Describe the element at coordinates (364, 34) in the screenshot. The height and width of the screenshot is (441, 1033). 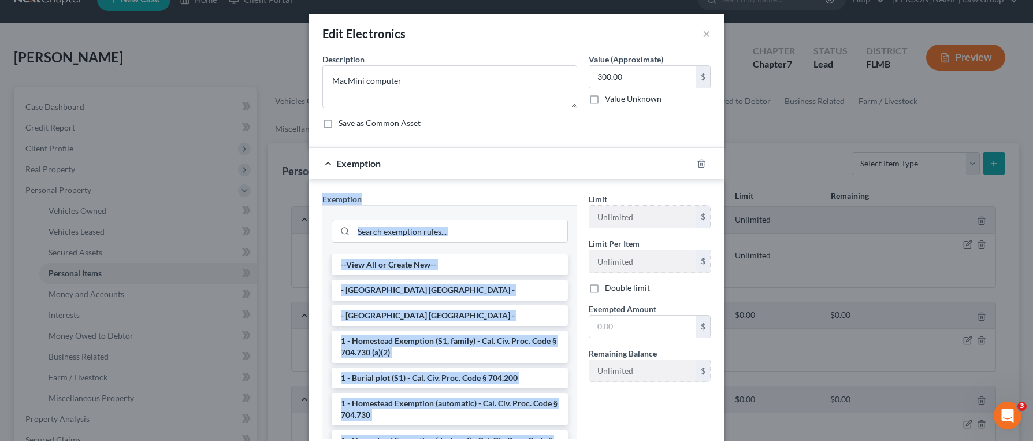
I see `div: Edit Electronics` at that location.